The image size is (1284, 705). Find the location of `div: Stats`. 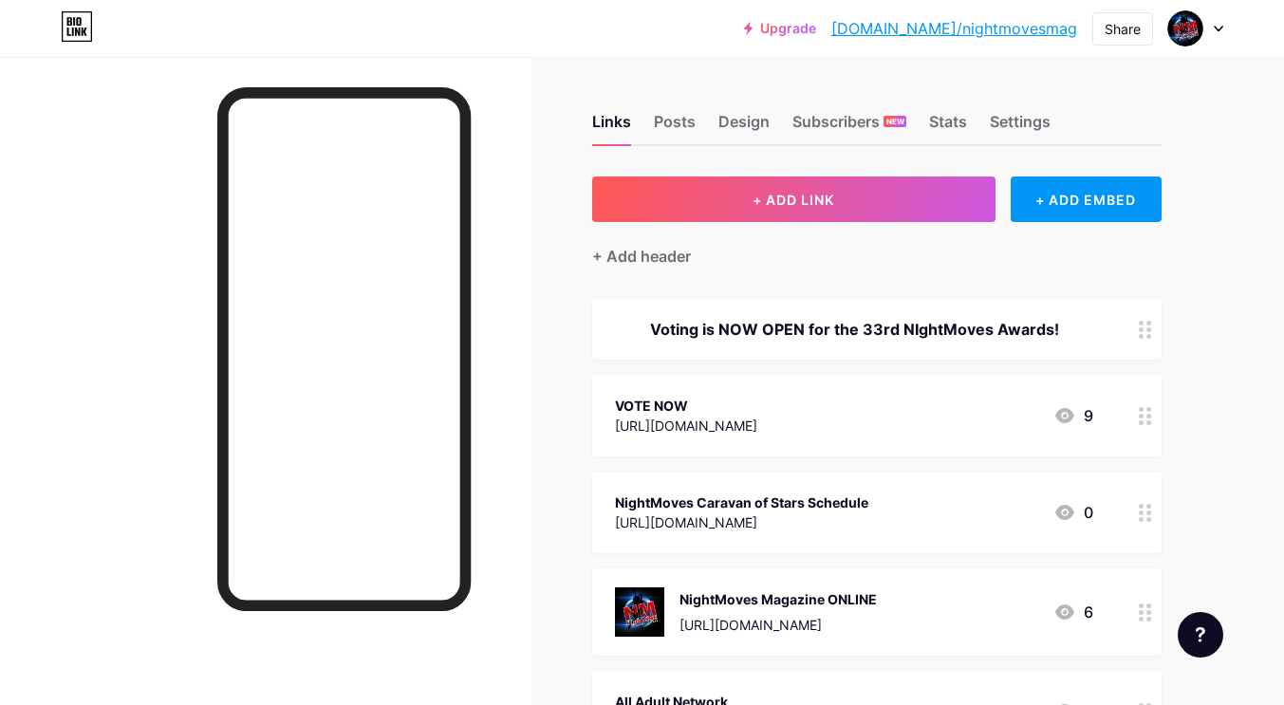

div: Stats is located at coordinates (948, 127).